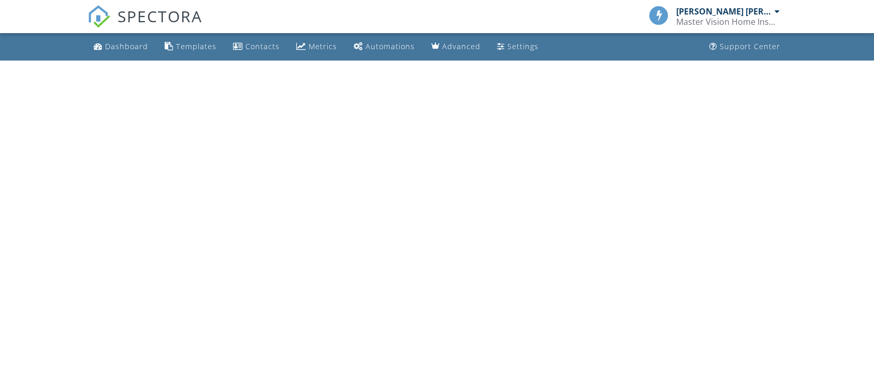 This screenshot has width=874, height=387. Describe the element at coordinates (263, 46) in the screenshot. I see `div: Contacts` at that location.